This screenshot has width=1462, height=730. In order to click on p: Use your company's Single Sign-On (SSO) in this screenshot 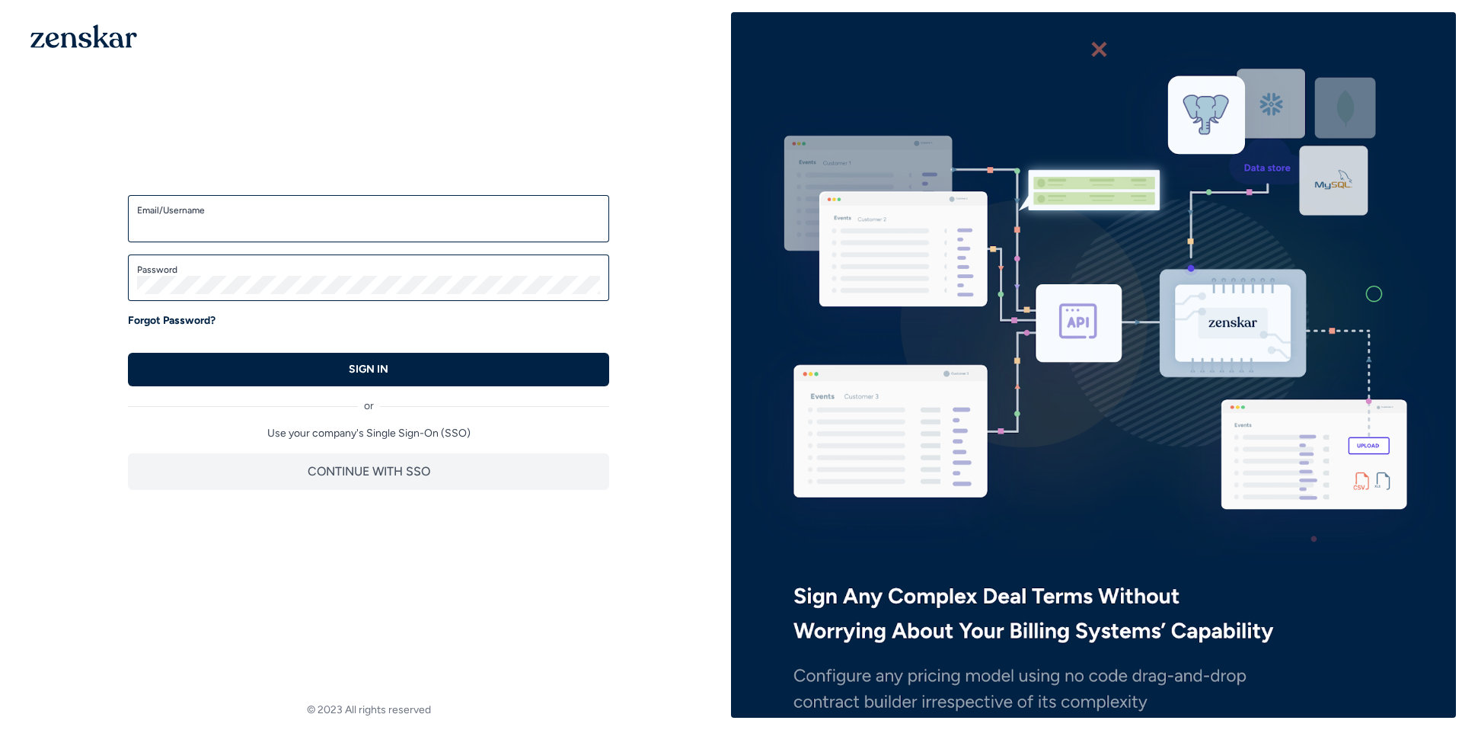, I will do `click(369, 433)`.